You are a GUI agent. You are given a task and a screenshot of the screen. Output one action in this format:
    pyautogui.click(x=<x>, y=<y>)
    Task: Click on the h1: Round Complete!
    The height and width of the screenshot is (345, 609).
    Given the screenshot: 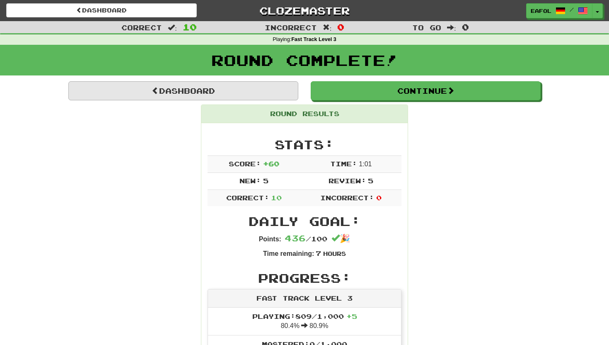 What is the action you would take?
    pyautogui.click(x=305, y=60)
    